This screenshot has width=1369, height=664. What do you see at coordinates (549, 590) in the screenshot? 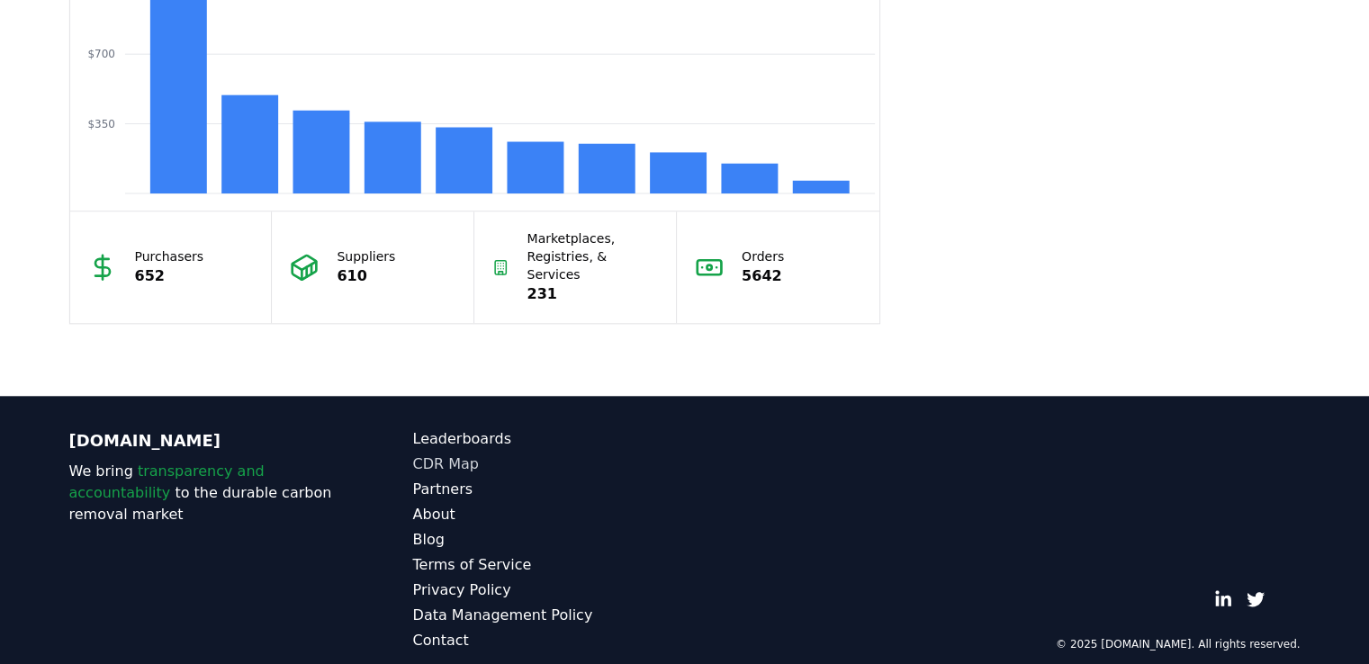
I see `a: Privacy Policy` at bounding box center [549, 590].